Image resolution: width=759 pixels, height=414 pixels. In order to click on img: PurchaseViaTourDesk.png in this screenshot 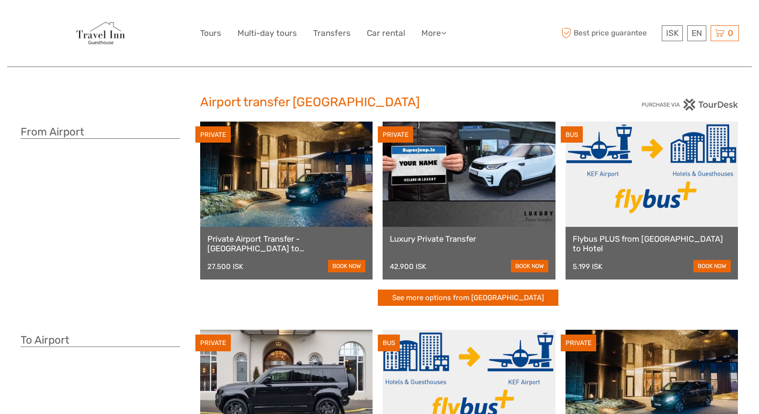, I will do `click(690, 104)`.